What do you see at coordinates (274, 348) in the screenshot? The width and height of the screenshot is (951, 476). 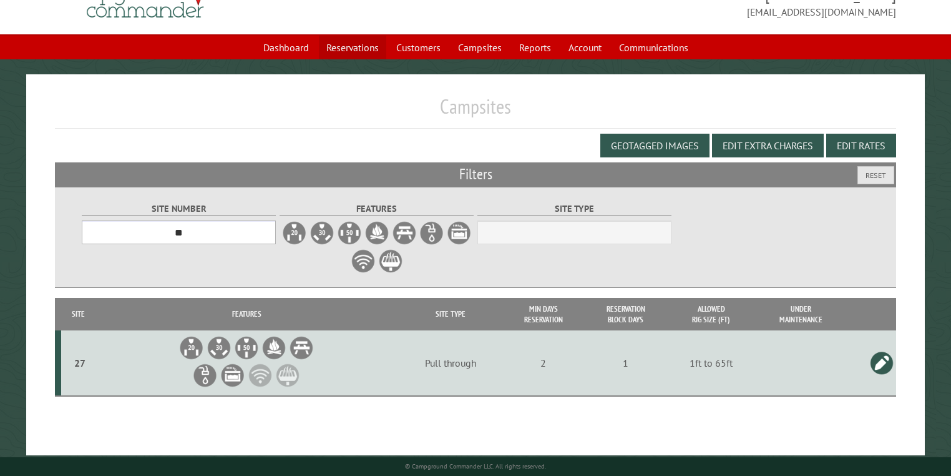 I see `li: Firepit` at bounding box center [274, 348].